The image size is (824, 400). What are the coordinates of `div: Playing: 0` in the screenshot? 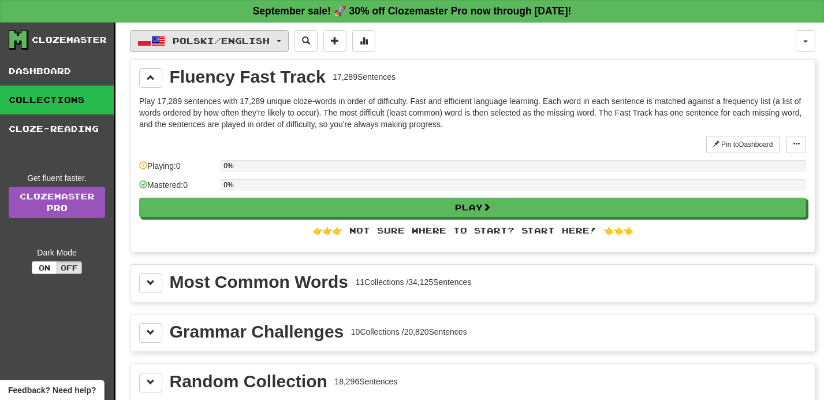 It's located at (177, 169).